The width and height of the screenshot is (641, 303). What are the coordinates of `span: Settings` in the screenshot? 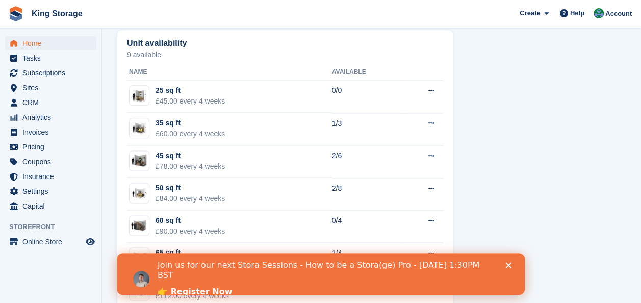 It's located at (53, 191).